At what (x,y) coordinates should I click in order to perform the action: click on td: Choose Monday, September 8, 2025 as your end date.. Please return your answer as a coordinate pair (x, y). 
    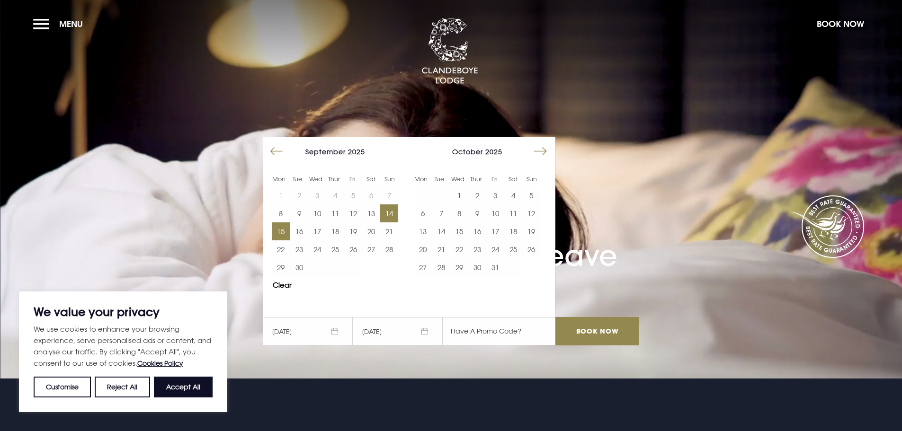
    Looking at the image, I should click on (281, 214).